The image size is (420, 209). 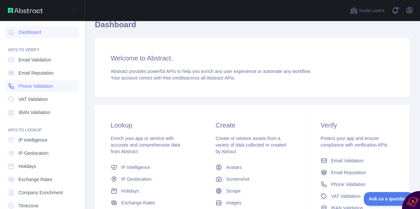 What do you see at coordinates (25, 11) in the screenshot?
I see `img: Abstract API` at bounding box center [25, 11].